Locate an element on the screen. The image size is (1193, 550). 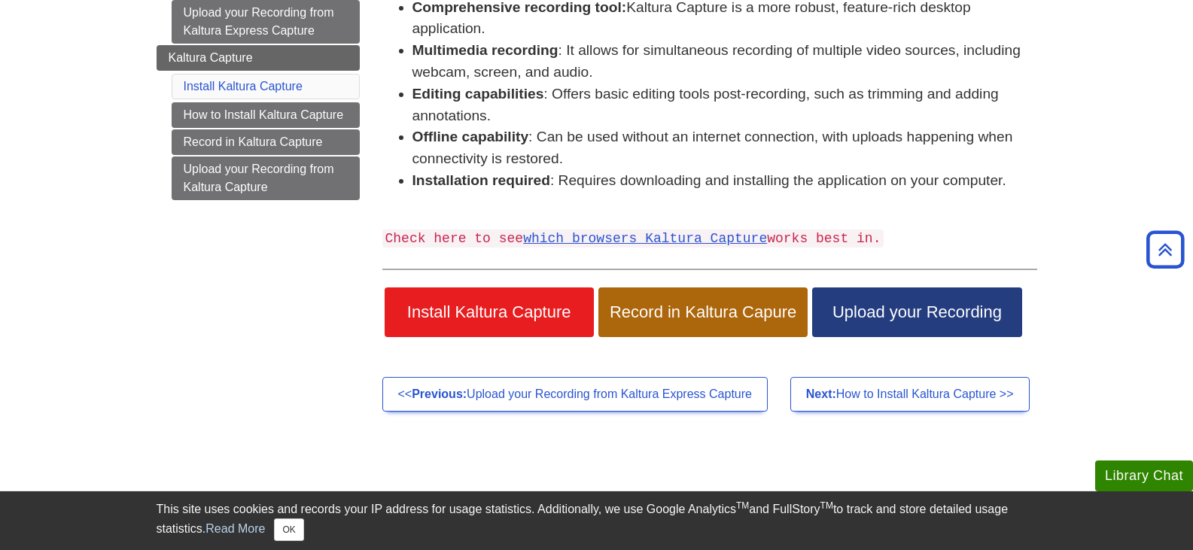
strong: Editing capabilities is located at coordinates (478, 93).